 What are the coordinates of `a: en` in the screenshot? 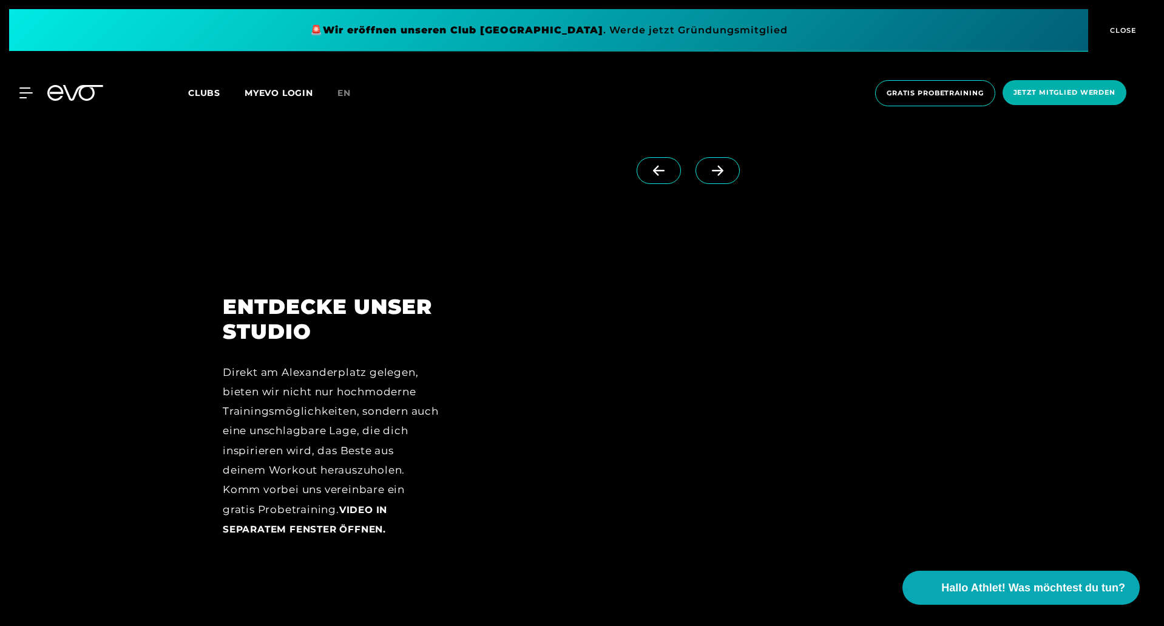 It's located at (351, 93).